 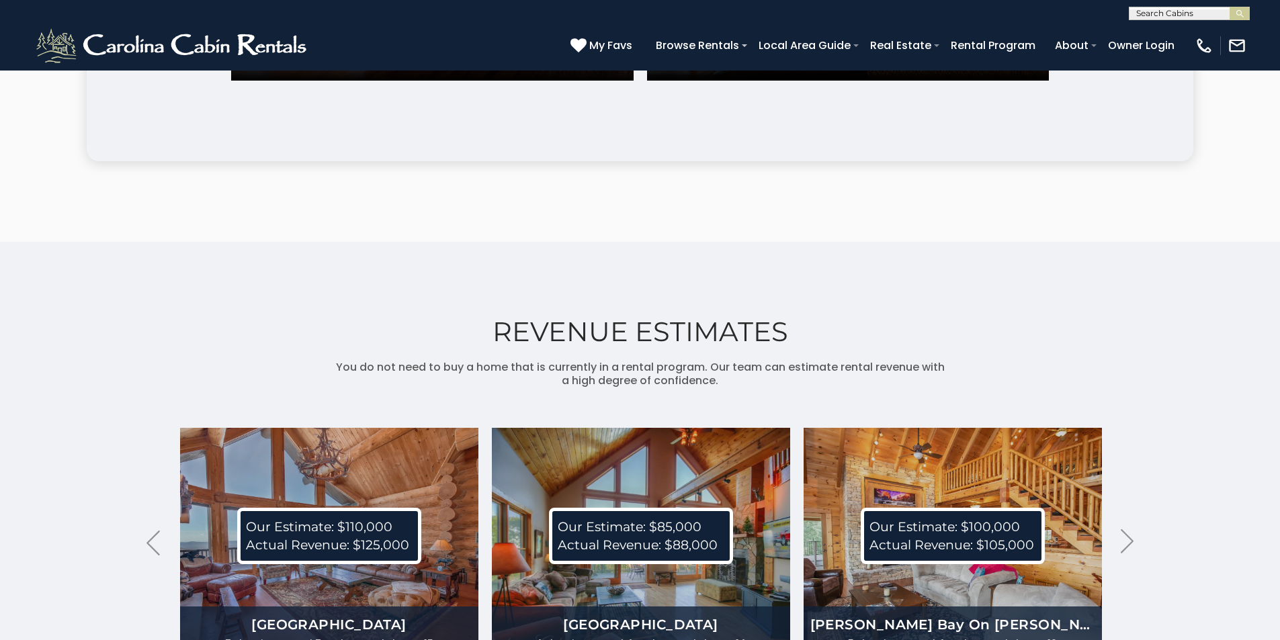 I want to click on span: My Favs, so click(x=611, y=45).